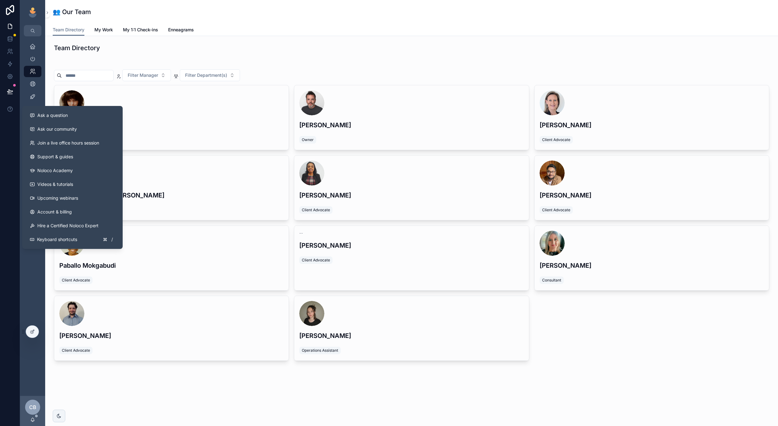 Image resolution: width=778 pixels, height=426 pixels. What do you see at coordinates (171, 266) in the screenshot?
I see `h3: Paballo Mokgabudi` at bounding box center [171, 266].